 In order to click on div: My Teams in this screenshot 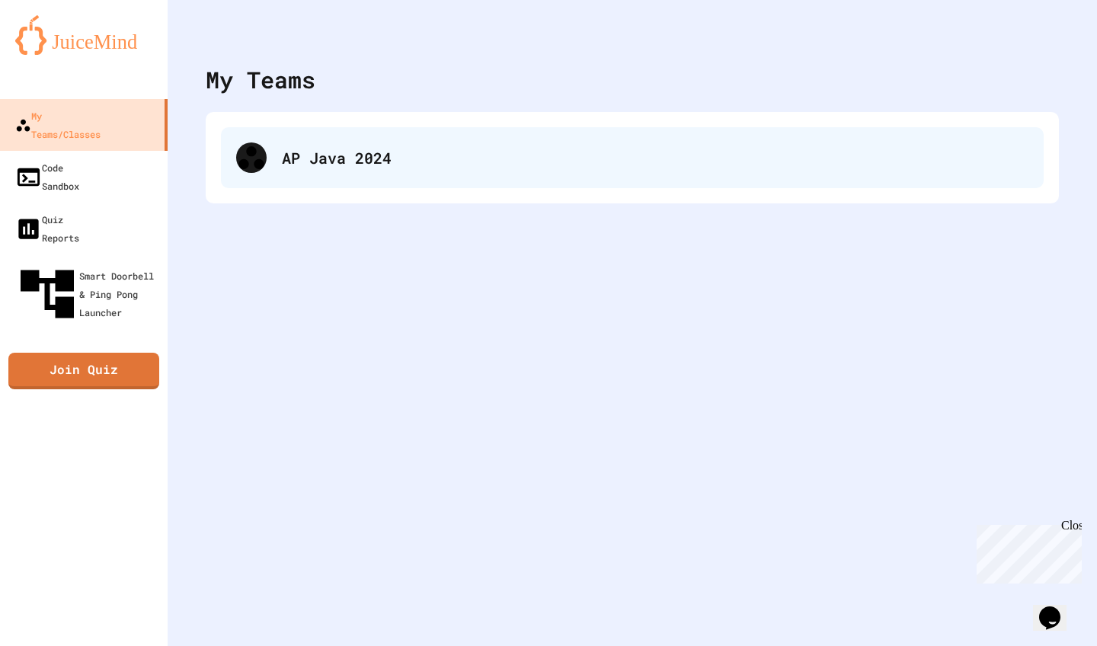, I will do `click(260, 79)`.